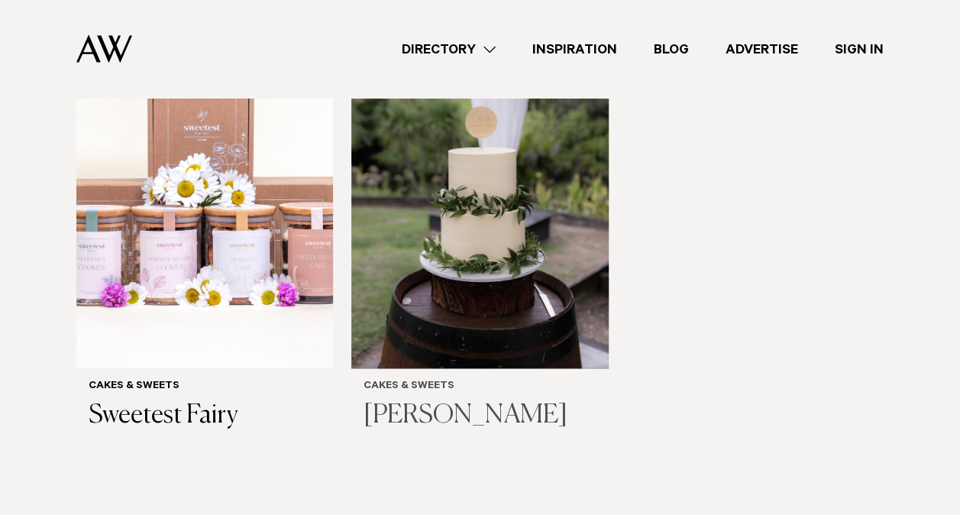 This screenshot has width=960, height=515. What do you see at coordinates (448, 49) in the screenshot?
I see `a: Directory` at bounding box center [448, 49].